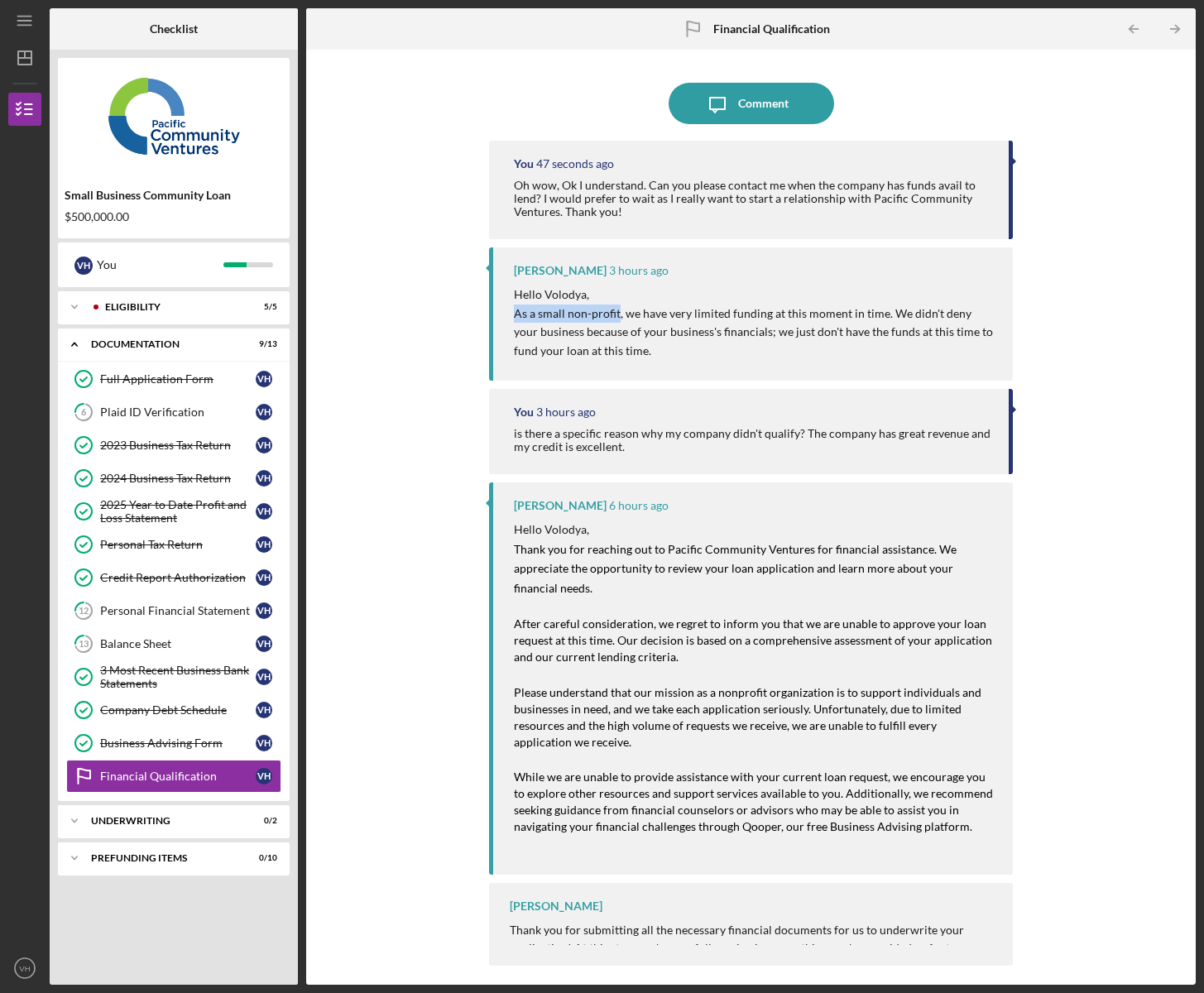 The image size is (1204, 993). Describe the element at coordinates (174, 29) in the screenshot. I see `b: Checklist` at that location.